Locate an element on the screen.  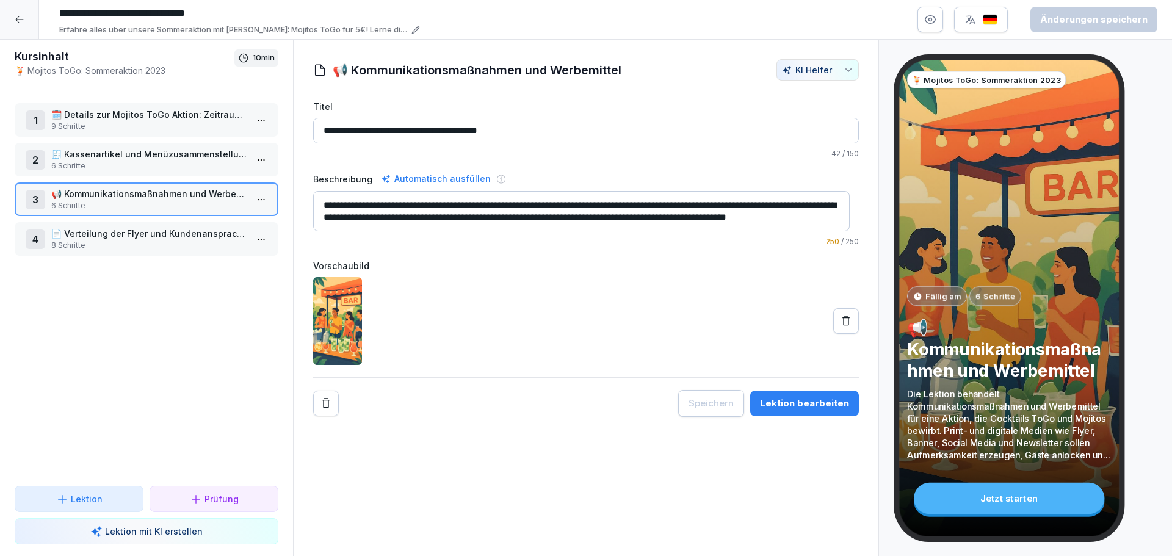
label: Beschreibung is located at coordinates (342, 179).